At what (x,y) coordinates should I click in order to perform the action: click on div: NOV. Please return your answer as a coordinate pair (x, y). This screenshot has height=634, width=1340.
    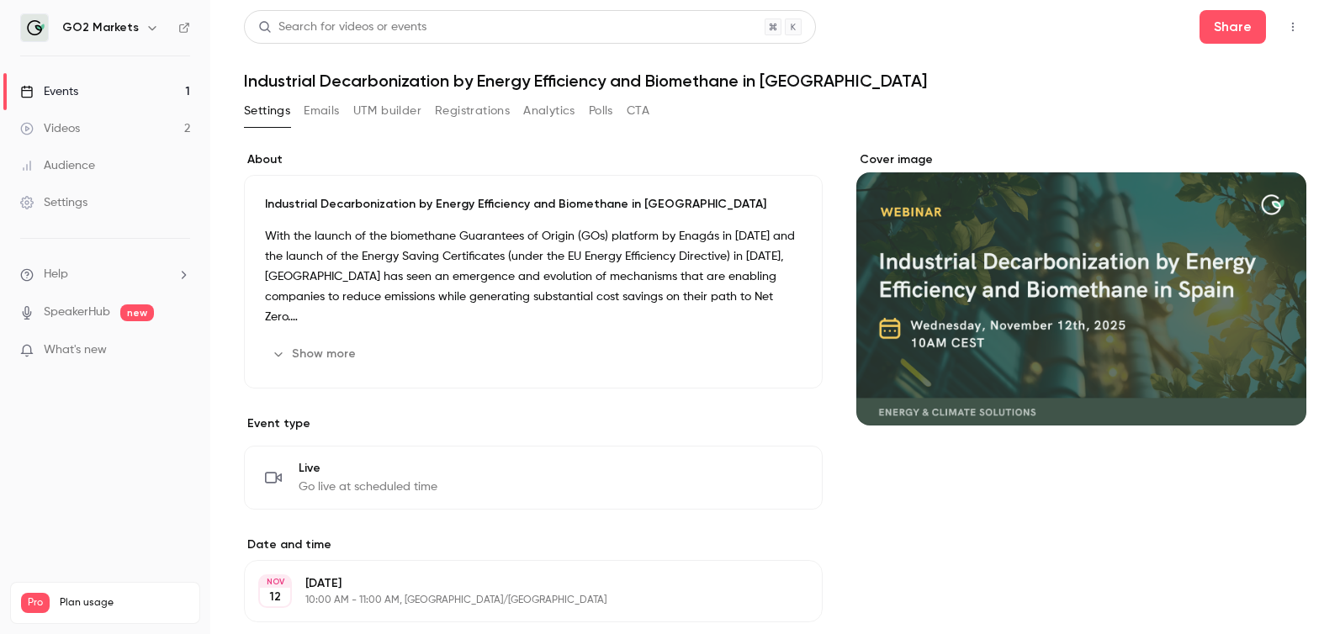
    Looking at the image, I should click on (275, 582).